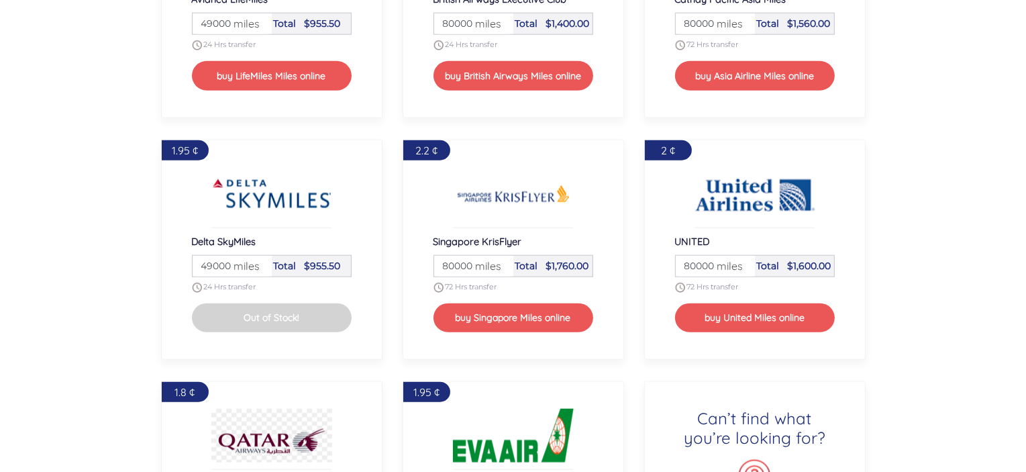 The height and width of the screenshot is (472, 1026). I want to click on span: $1,600.00, so click(809, 266).